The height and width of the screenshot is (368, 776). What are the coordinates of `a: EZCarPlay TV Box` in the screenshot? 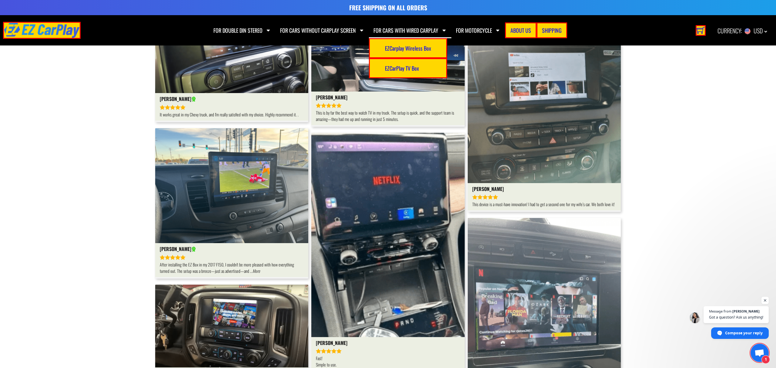 It's located at (408, 68).